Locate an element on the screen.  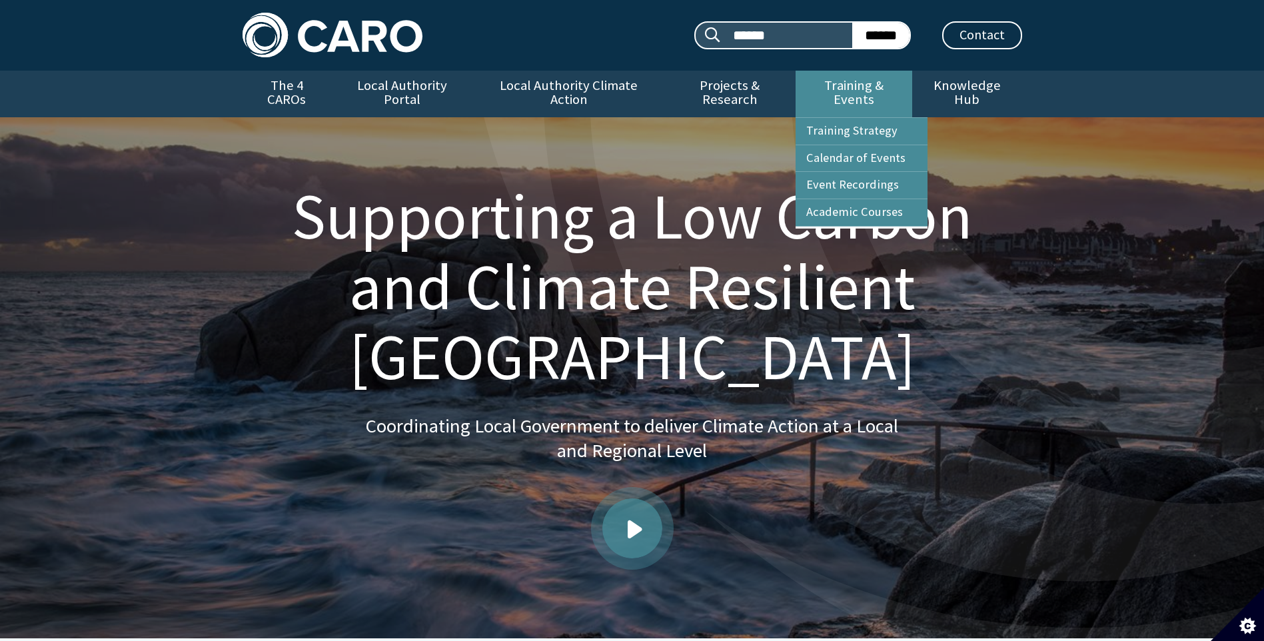
p: Coordinating Local Government to deliver Climate Action at a Local and Regional Level is located at coordinates (632, 438).